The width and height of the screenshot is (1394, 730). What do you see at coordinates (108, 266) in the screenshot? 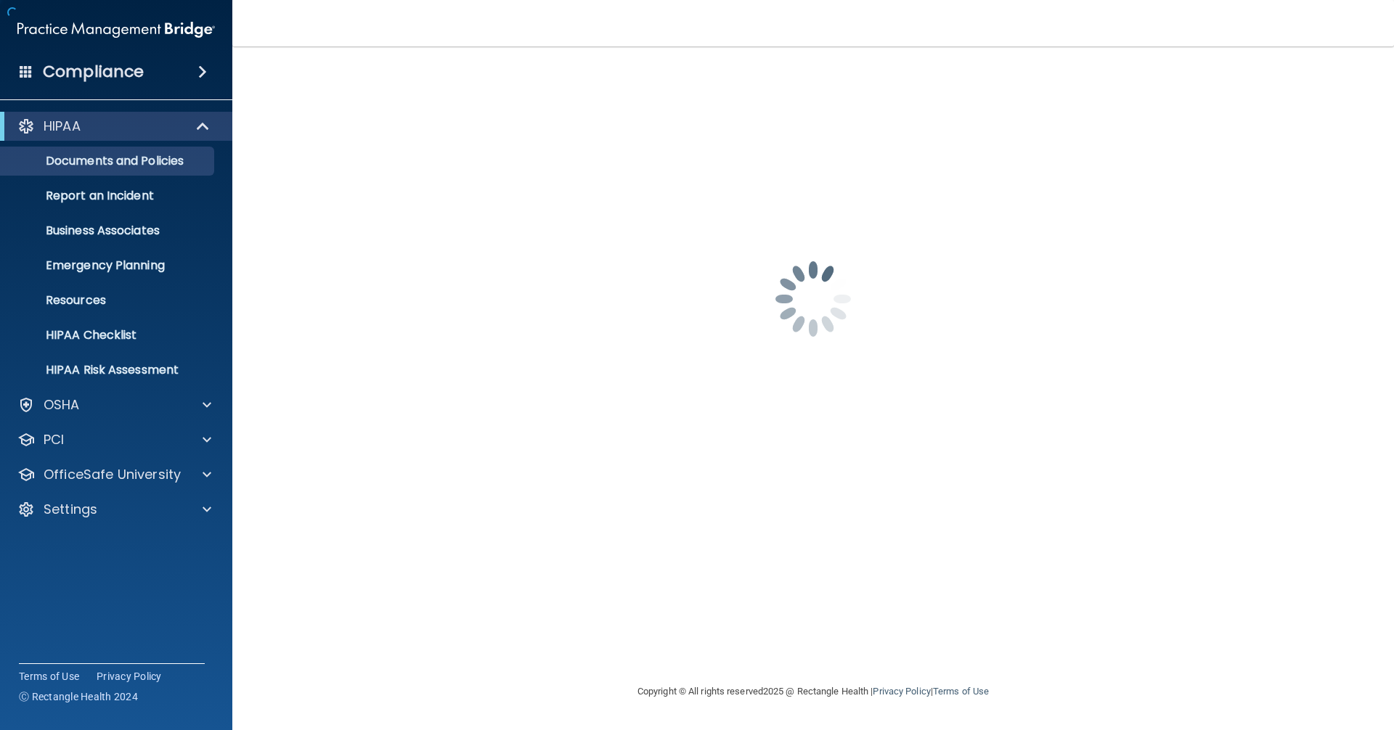
I see `p: Emergency Planning` at bounding box center [108, 266].